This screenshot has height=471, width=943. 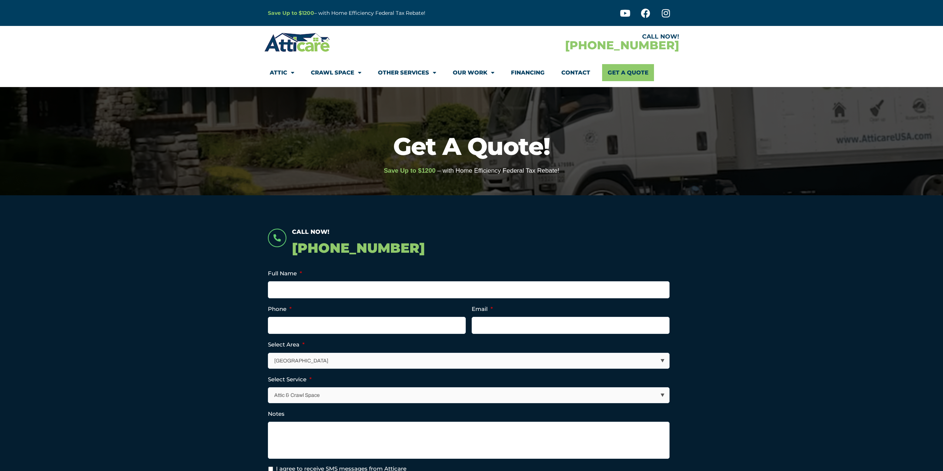 What do you see at coordinates (388, 13) in the screenshot?
I see `p: – with Home Efficiency Federal Tax Rebate!` at bounding box center [388, 13].